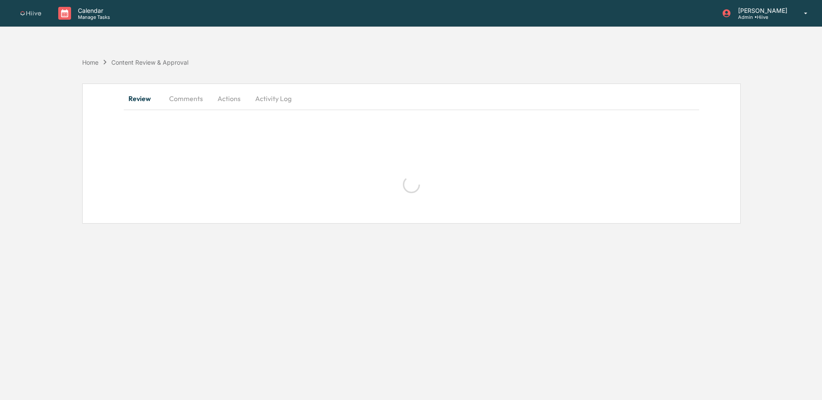 The width and height of the screenshot is (822, 400). Describe the element at coordinates (92, 10) in the screenshot. I see `p: Calendar` at that location.